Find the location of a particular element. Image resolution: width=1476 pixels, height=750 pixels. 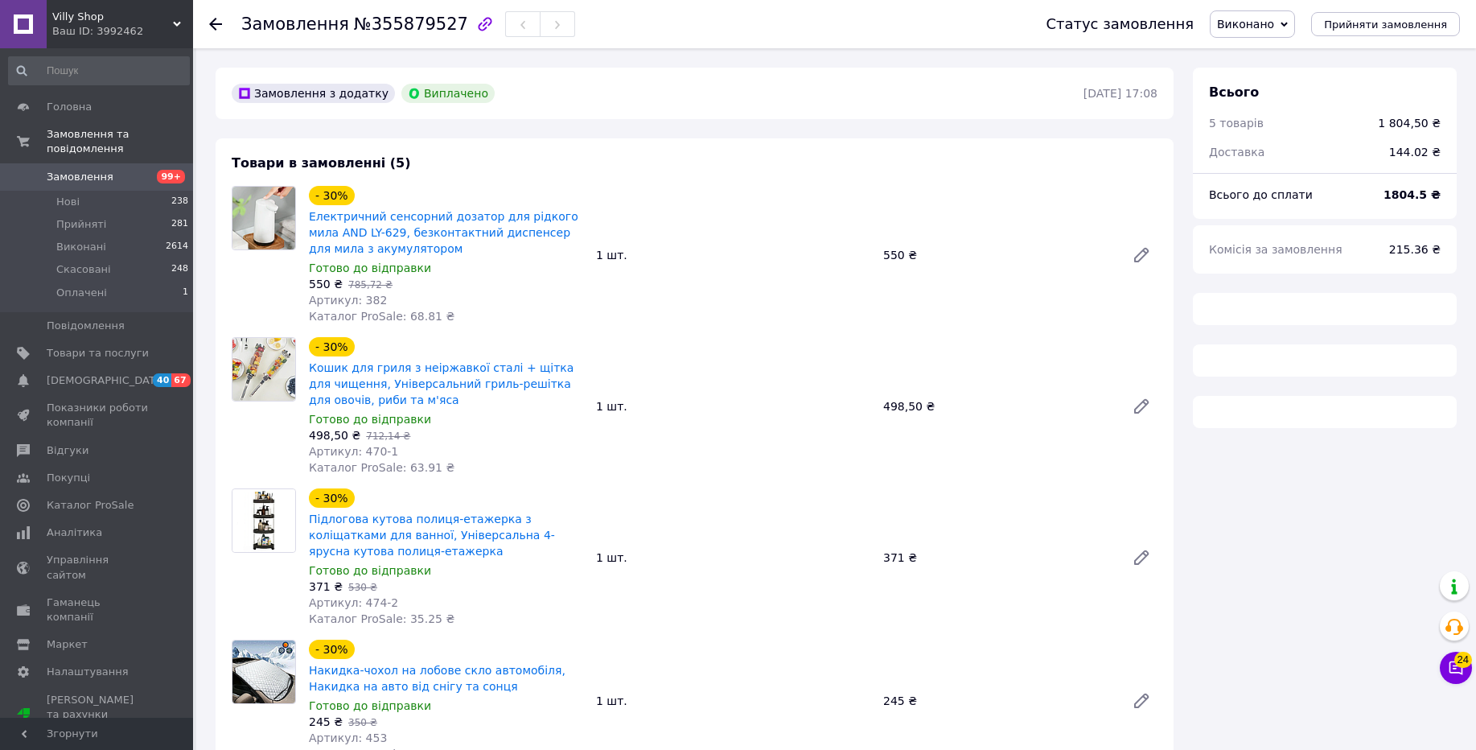

span: 67 is located at coordinates (180, 380).